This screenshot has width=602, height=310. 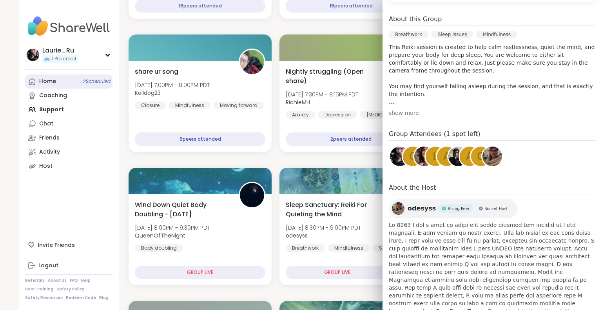 I want to click on img: Rising Peer, so click(x=444, y=208).